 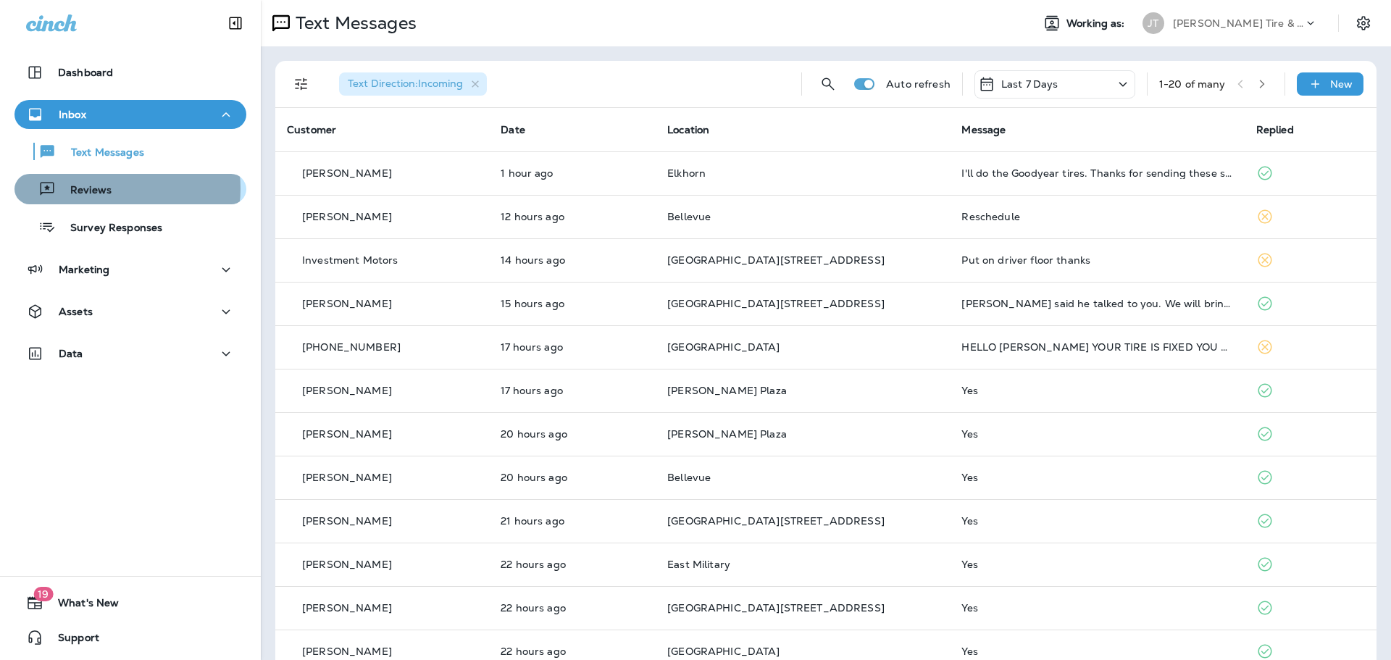 What do you see at coordinates (572, 521) in the screenshot?
I see `p: Aug 14, 2025 11:48 AM` at bounding box center [572, 521].